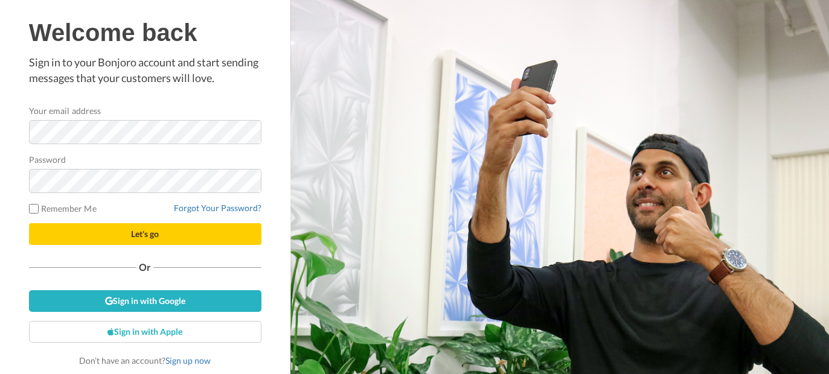 This screenshot has height=374, width=829. I want to click on label: Password, so click(48, 159).